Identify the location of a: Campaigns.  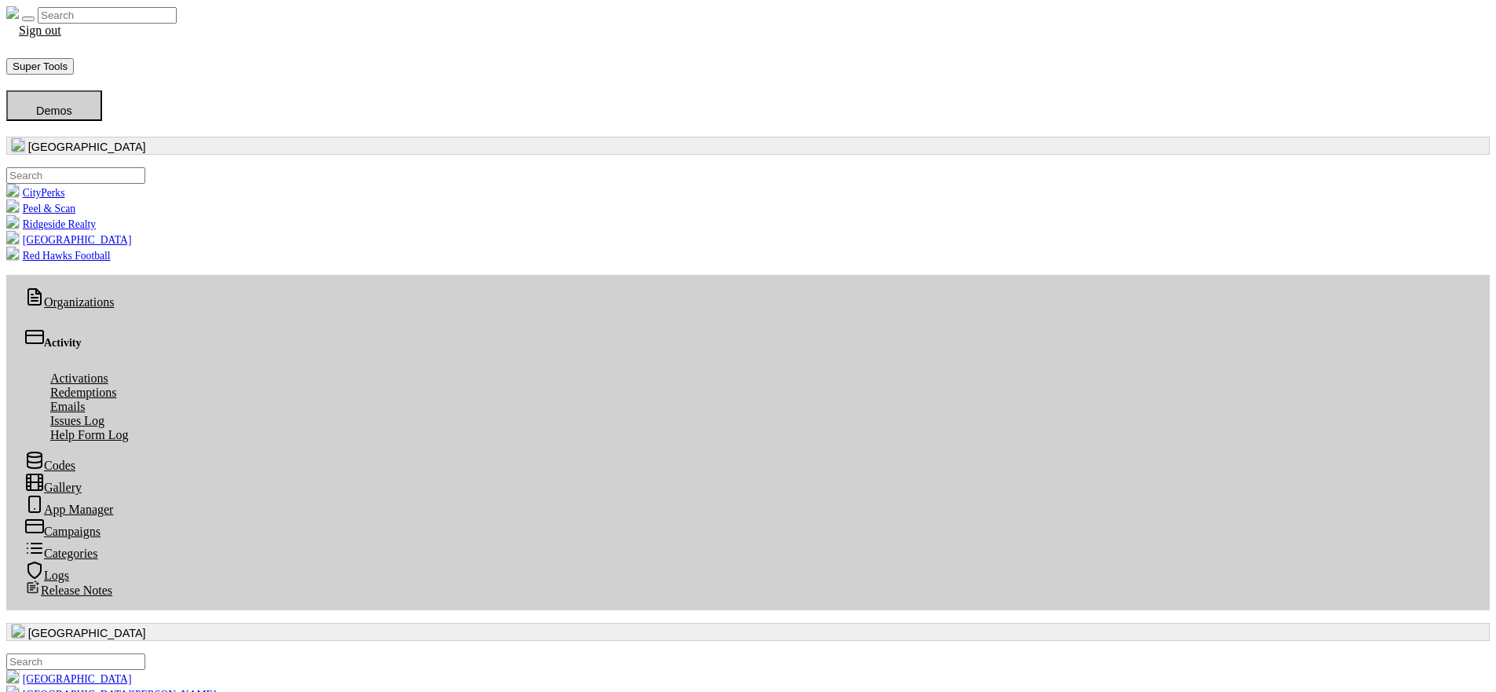
(63, 531).